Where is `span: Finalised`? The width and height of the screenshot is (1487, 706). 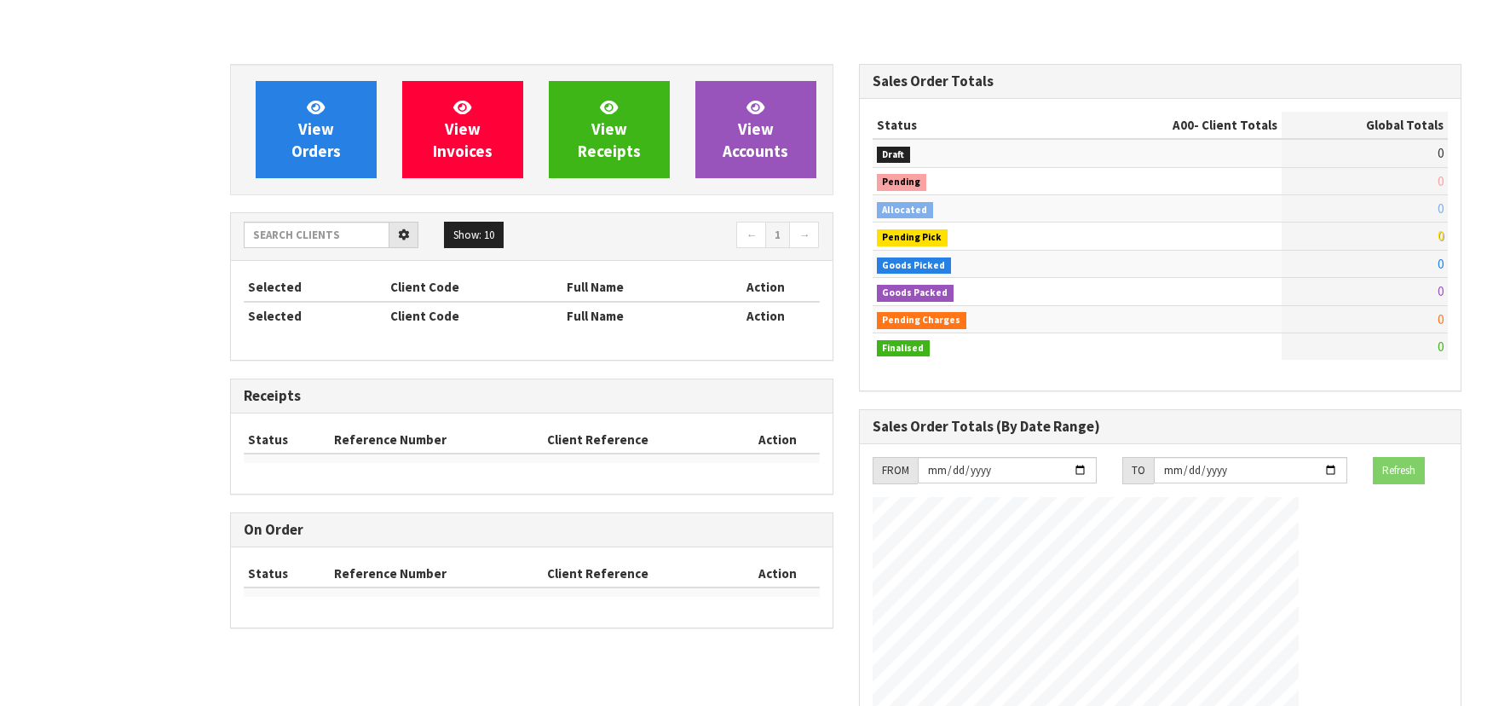 span: Finalised is located at coordinates (903, 349).